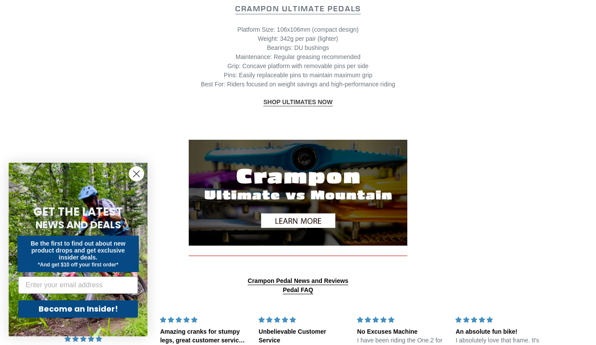  What do you see at coordinates (78, 285) in the screenshot?
I see `input: Enter your email address` at bounding box center [78, 285].